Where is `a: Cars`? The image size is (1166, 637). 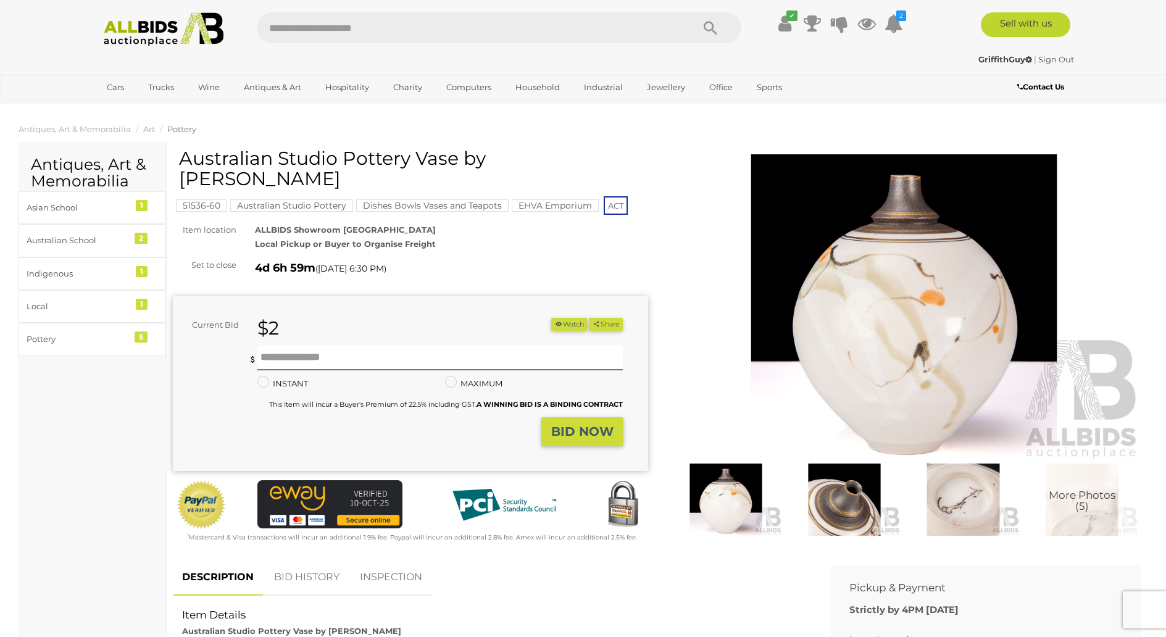 a: Cars is located at coordinates (115, 87).